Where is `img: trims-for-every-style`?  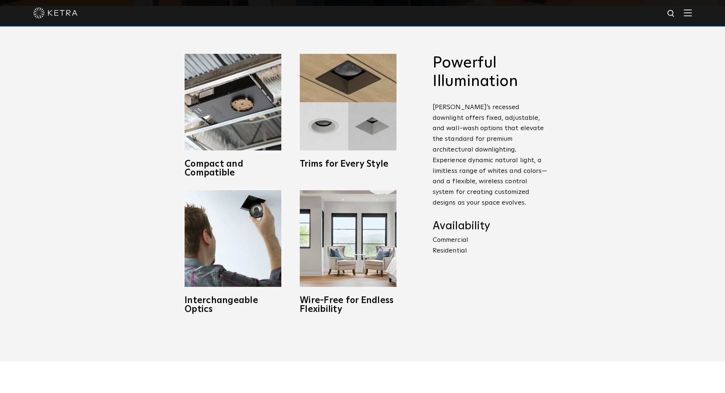 img: trims-for-every-style is located at coordinates (348, 102).